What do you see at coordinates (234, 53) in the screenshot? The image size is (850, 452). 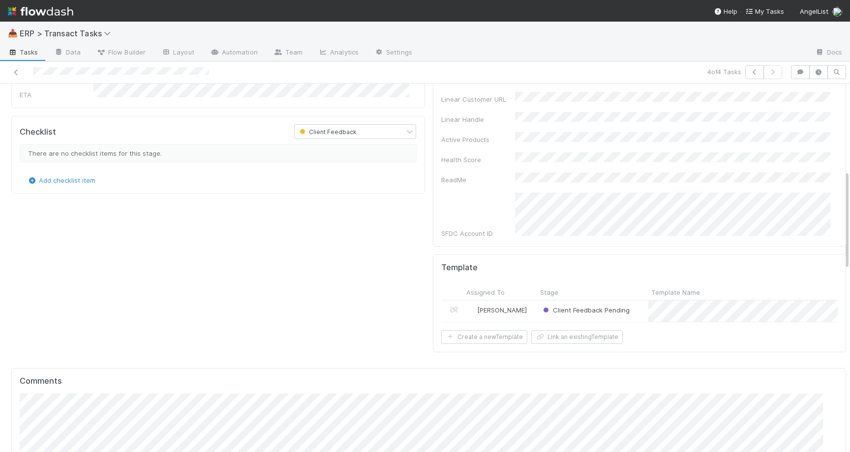 I see `a: Automation` at bounding box center [234, 53].